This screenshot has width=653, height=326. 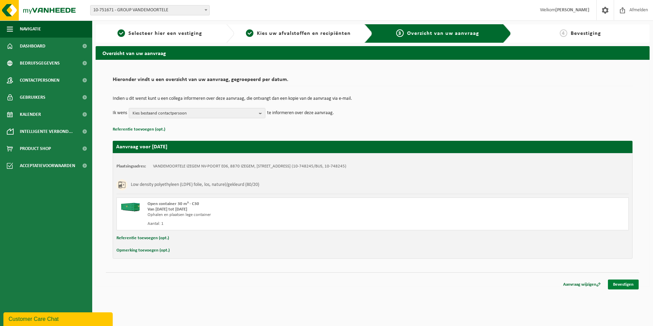 I want to click on span: Intelligente verbond..., so click(x=46, y=131).